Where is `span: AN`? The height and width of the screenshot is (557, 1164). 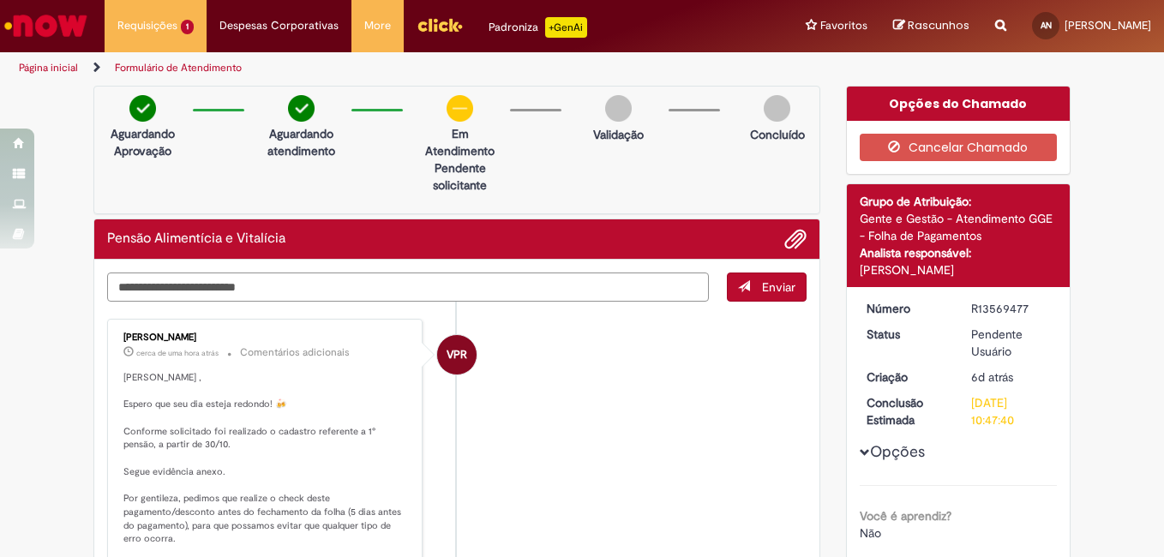 span: AN is located at coordinates (1046, 25).